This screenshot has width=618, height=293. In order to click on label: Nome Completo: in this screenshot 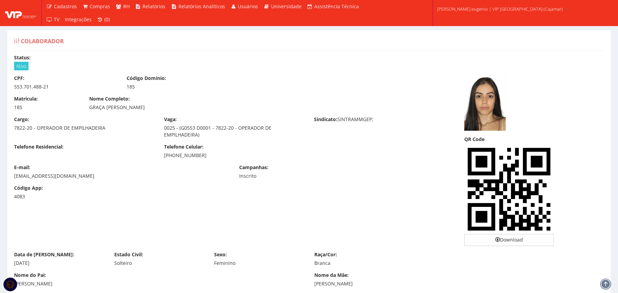, I will do `click(110, 99)`.